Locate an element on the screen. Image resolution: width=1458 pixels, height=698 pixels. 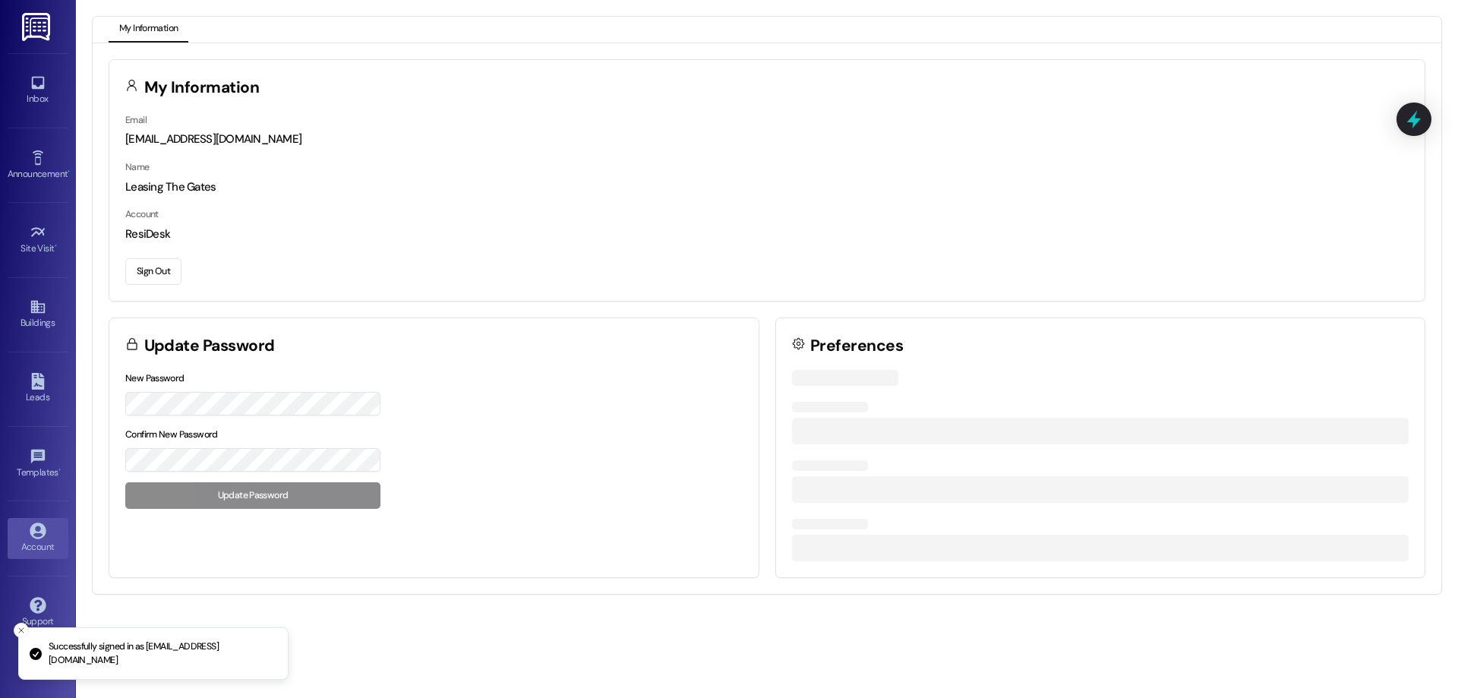
a: Site Visit • is located at coordinates (38, 240).